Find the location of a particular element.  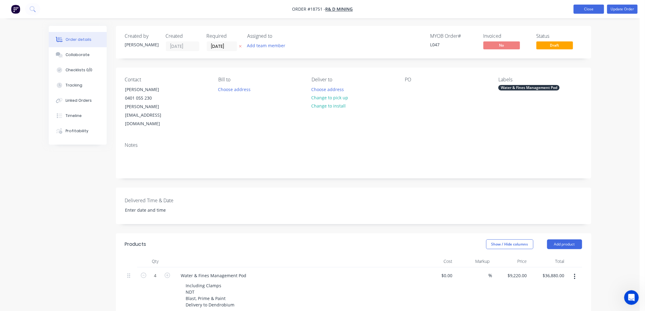

div: Order details is located at coordinates (78, 40).